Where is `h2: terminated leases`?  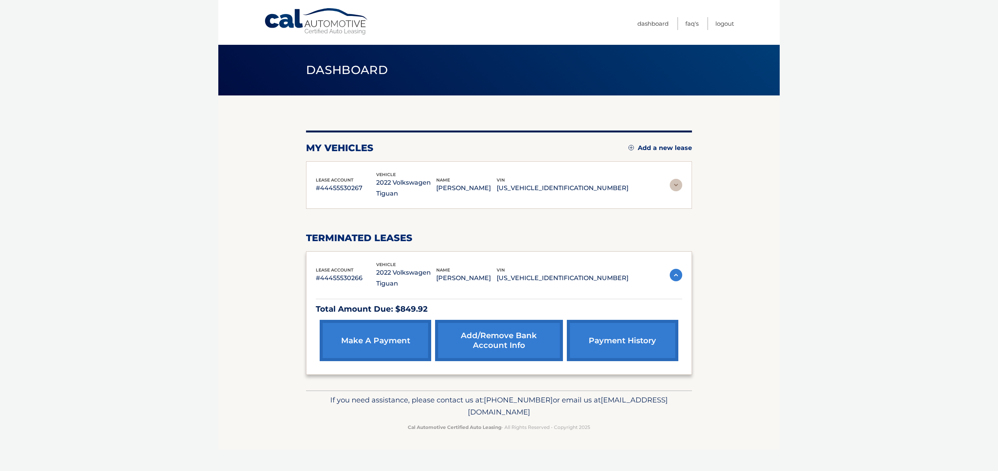
h2: terminated leases is located at coordinates (499, 238).